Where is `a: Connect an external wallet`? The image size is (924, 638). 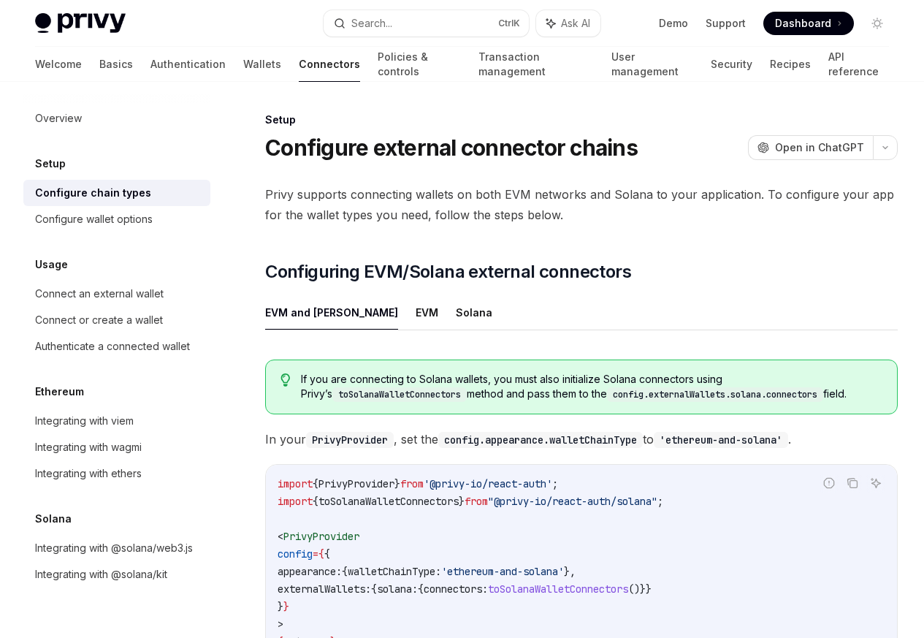 a: Connect an external wallet is located at coordinates (117, 294).